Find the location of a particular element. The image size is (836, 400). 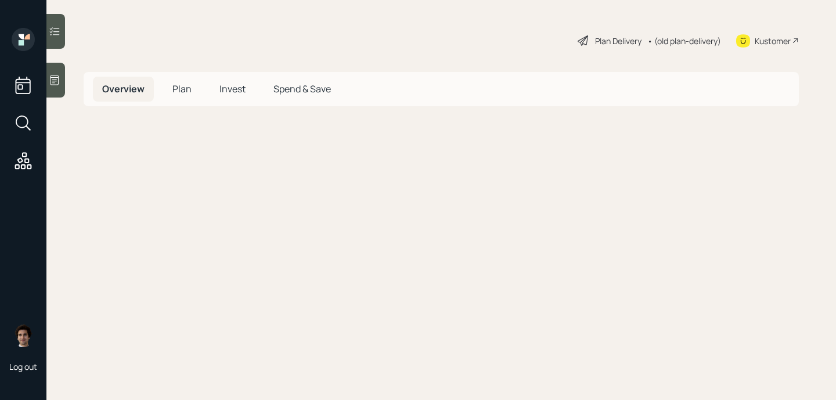

img: harrison-schaefer-headshot-2.png is located at coordinates (23, 336).